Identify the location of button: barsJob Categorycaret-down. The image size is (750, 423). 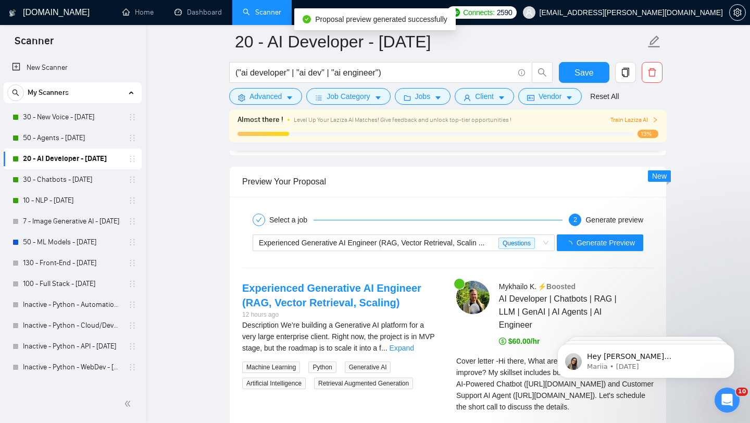
(348, 96).